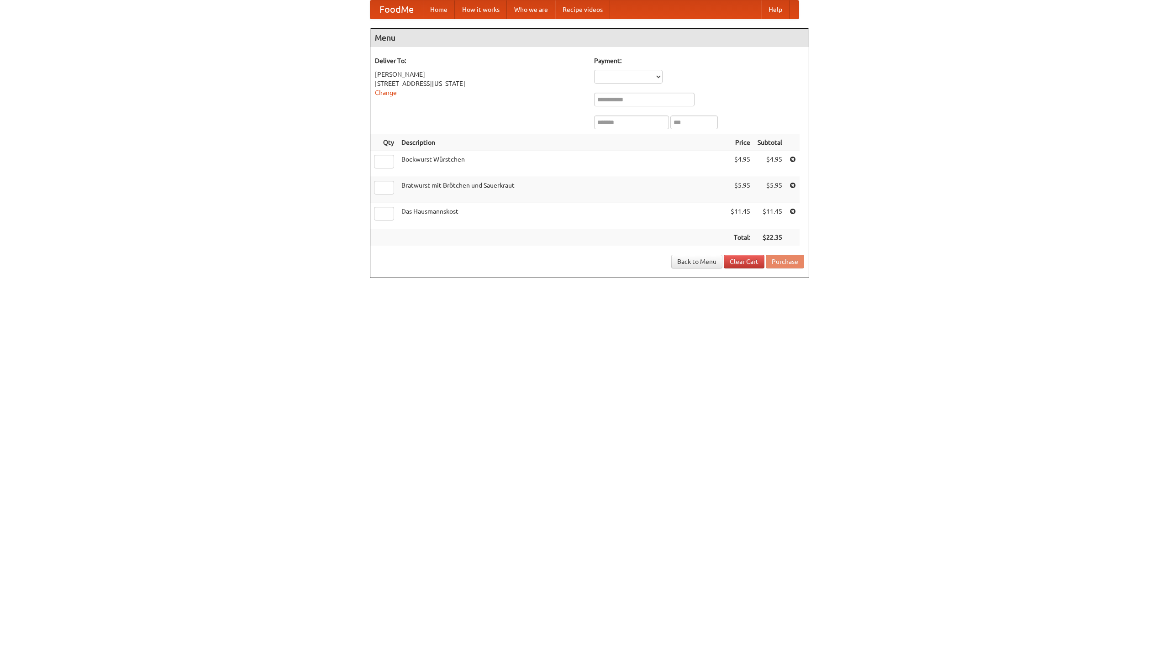 Image resolution: width=1169 pixels, height=646 pixels. Describe the element at coordinates (744, 262) in the screenshot. I see `a: Clear Cart` at that location.